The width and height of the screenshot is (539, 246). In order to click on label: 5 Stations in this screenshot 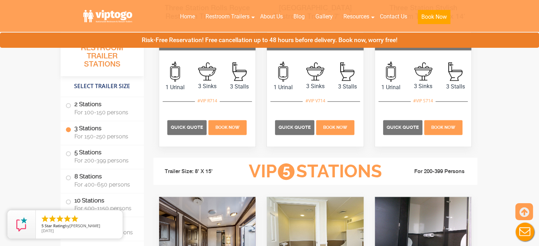, I will do `click(102, 156)`.